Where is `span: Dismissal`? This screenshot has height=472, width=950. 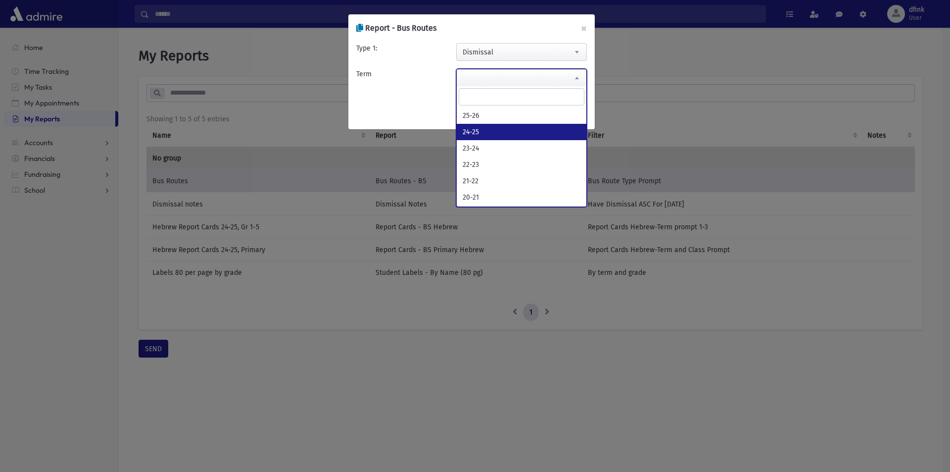 span: Dismissal is located at coordinates (522, 52).